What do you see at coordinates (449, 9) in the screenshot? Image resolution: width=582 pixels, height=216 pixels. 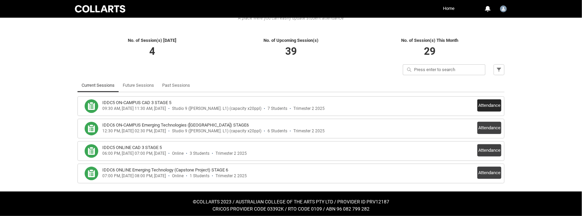 I see `a: Home` at bounding box center [449, 9].